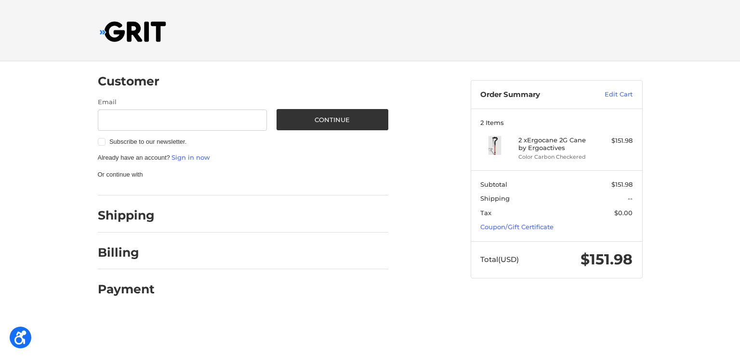 This screenshot has width=740, height=358. I want to click on button: Continue, so click(332, 120).